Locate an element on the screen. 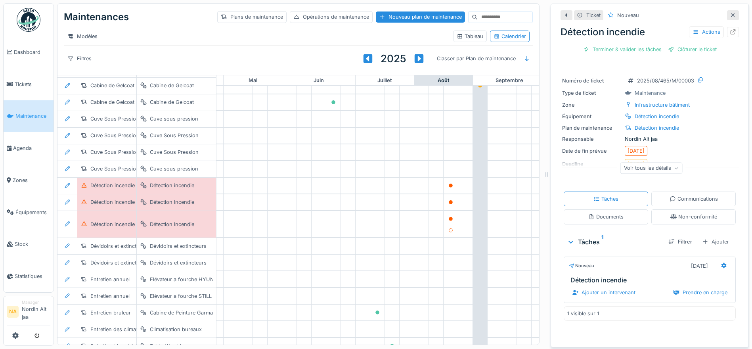 The image size is (752, 349). div: Ajouter un intervenant is located at coordinates (604, 292).